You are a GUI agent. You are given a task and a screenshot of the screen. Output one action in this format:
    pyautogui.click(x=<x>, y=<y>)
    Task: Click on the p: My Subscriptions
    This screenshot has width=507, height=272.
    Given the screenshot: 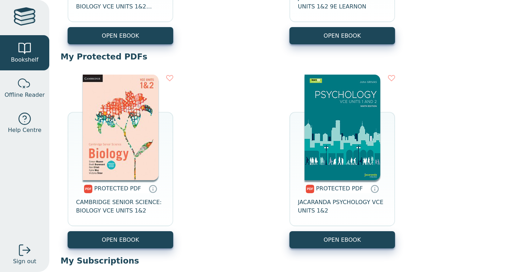 What is the action you would take?
    pyautogui.click(x=278, y=261)
    